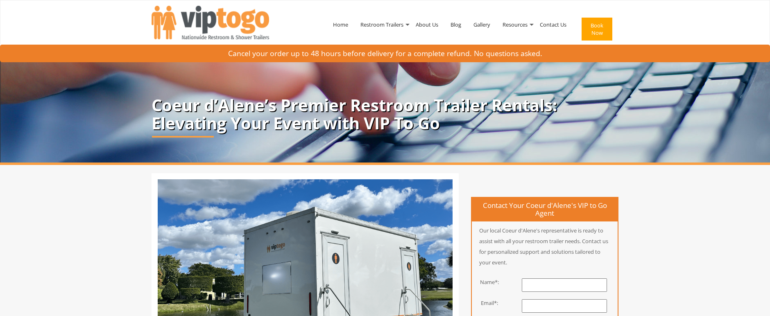 This screenshot has height=316, width=770. What do you see at coordinates (545, 210) in the screenshot?
I see `h4: Contact Your Coeur d'Alene's VIP to Go Agent` at bounding box center [545, 210].